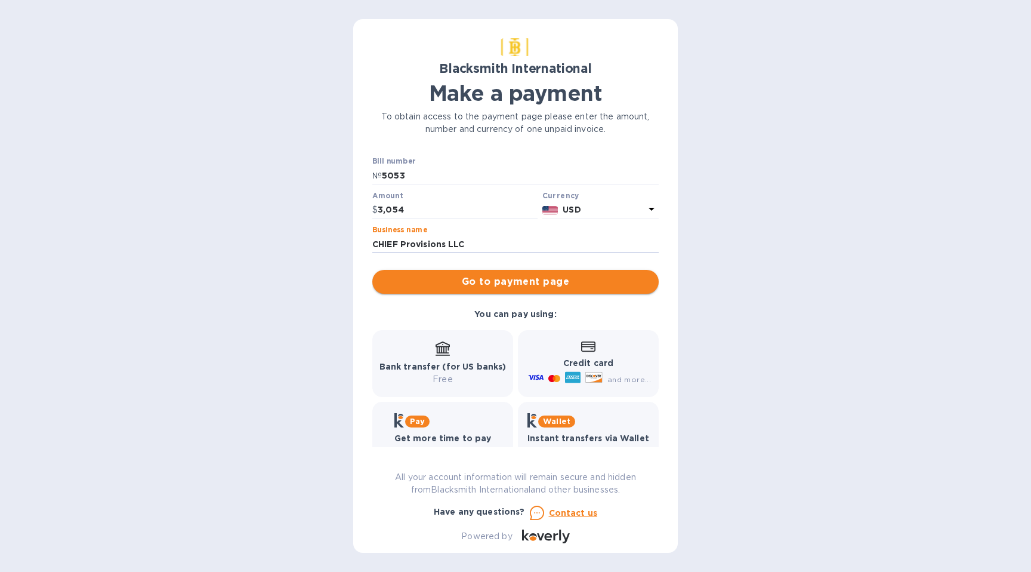 The image size is (1031, 572). Describe the element at coordinates (550, 210) in the screenshot. I see `img: USD` at that location.